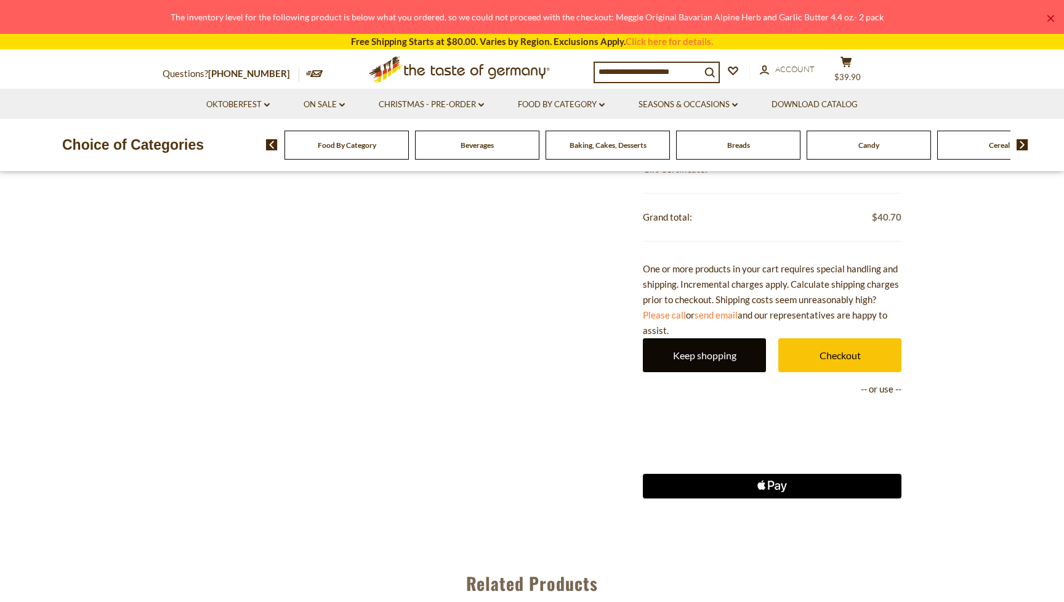 The image size is (1064, 602). What do you see at coordinates (848, 77) in the screenshot?
I see `span: $39.90` at bounding box center [848, 77].